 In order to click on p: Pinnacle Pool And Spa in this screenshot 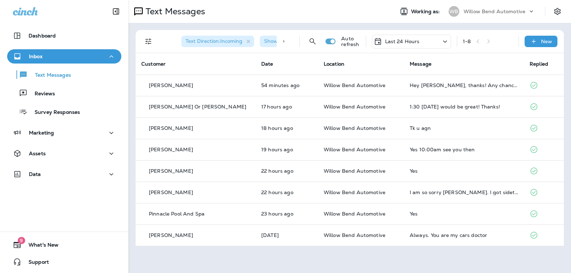, I will do `click(177, 214)`.